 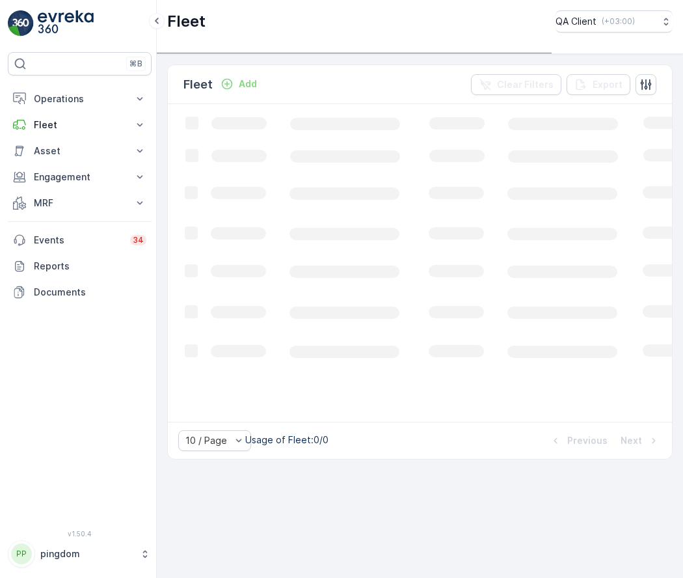 I want to click on button: Engagement, so click(x=79, y=177).